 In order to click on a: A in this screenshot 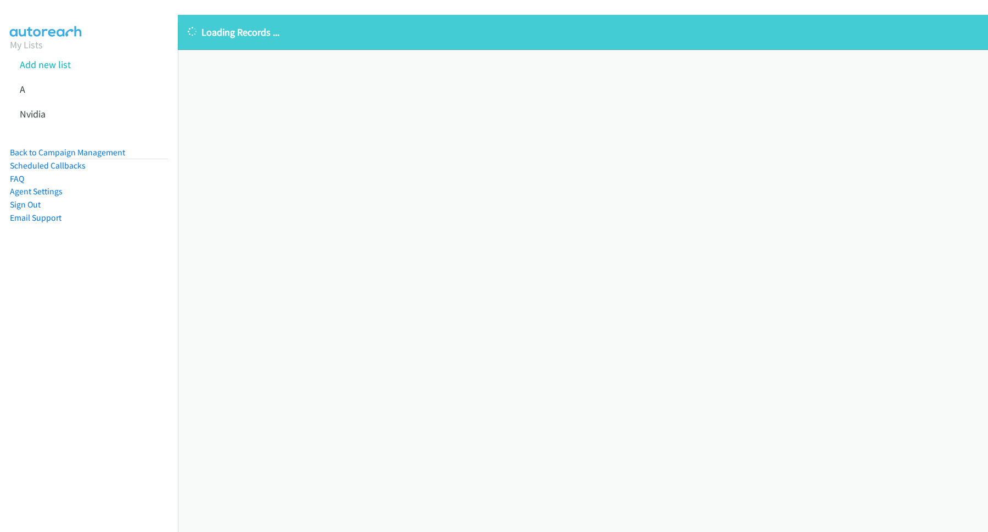, I will do `click(23, 89)`.